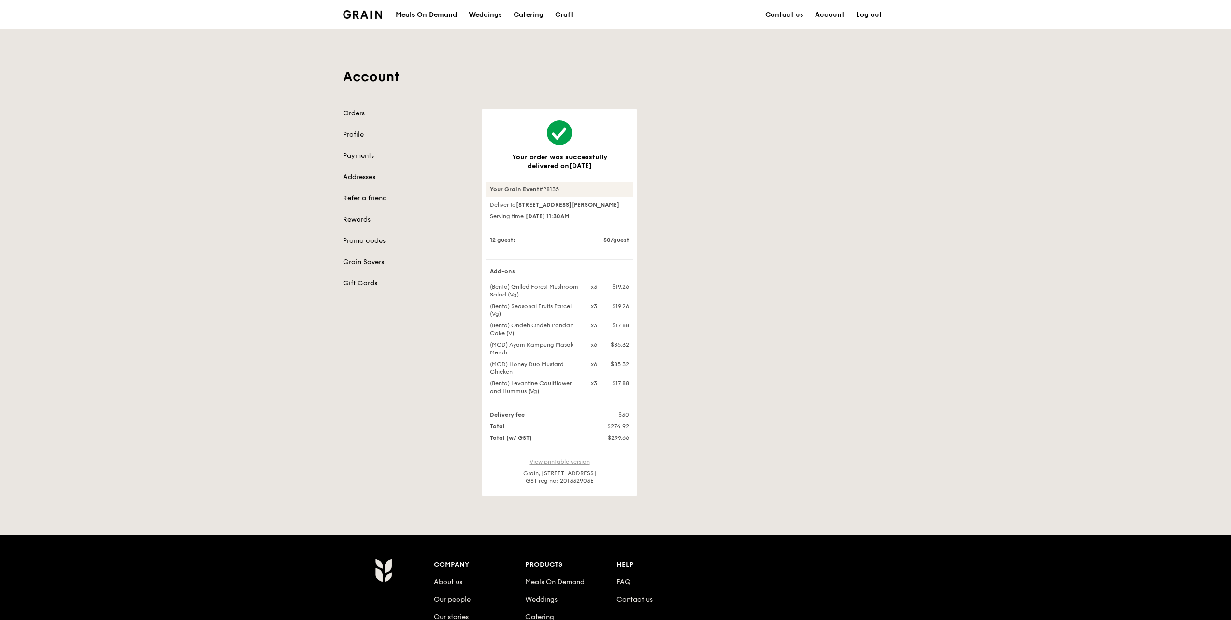 This screenshot has width=1231, height=620. Describe the element at coordinates (452, 600) in the screenshot. I see `a: Our people` at that location.